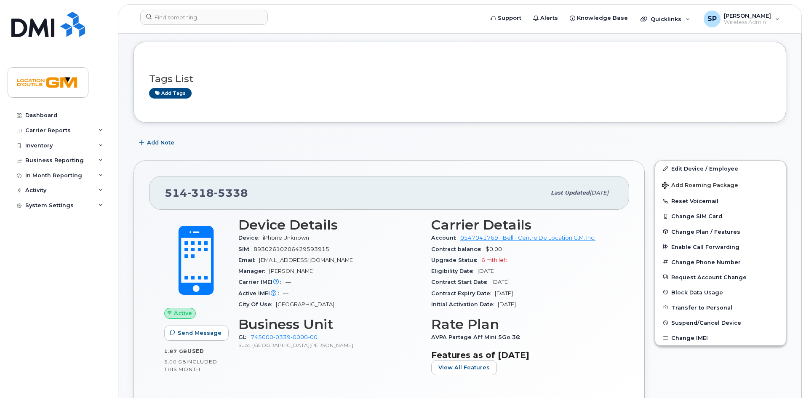 Image resolution: width=806 pixels, height=398 pixels. Describe the element at coordinates (712, 19) in the screenshot. I see `span: SP` at that location.